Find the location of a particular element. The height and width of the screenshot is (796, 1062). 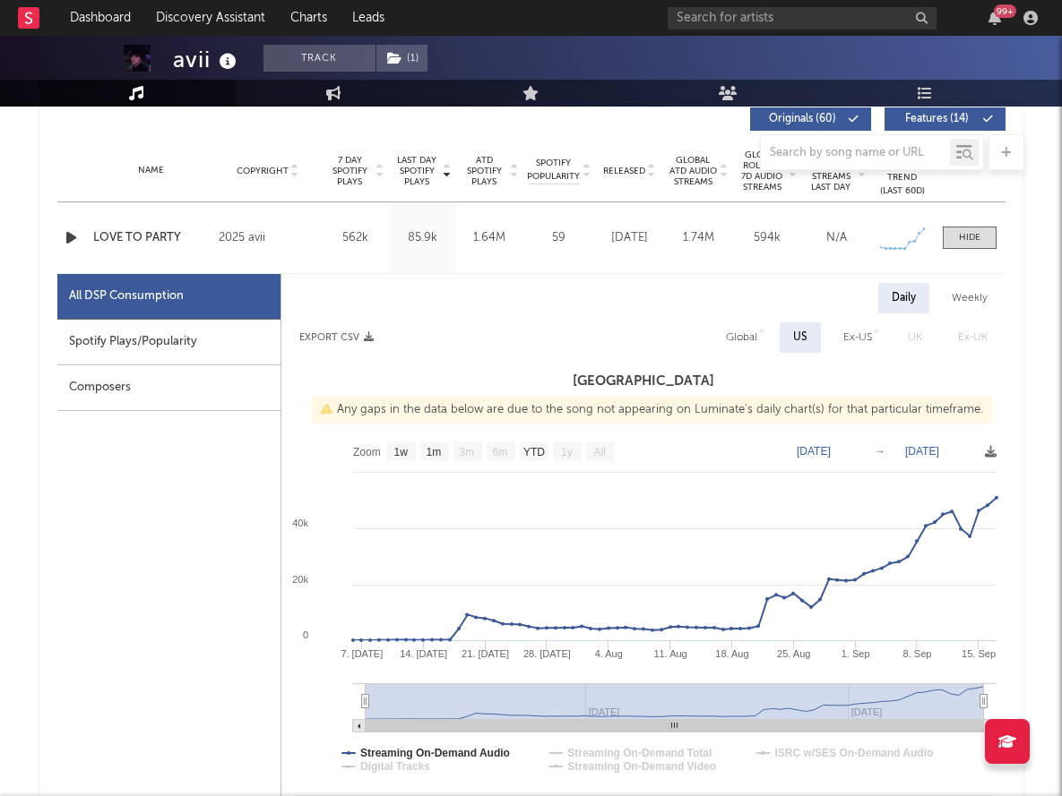

span: Last Day Spotify Plays is located at coordinates (417, 171).